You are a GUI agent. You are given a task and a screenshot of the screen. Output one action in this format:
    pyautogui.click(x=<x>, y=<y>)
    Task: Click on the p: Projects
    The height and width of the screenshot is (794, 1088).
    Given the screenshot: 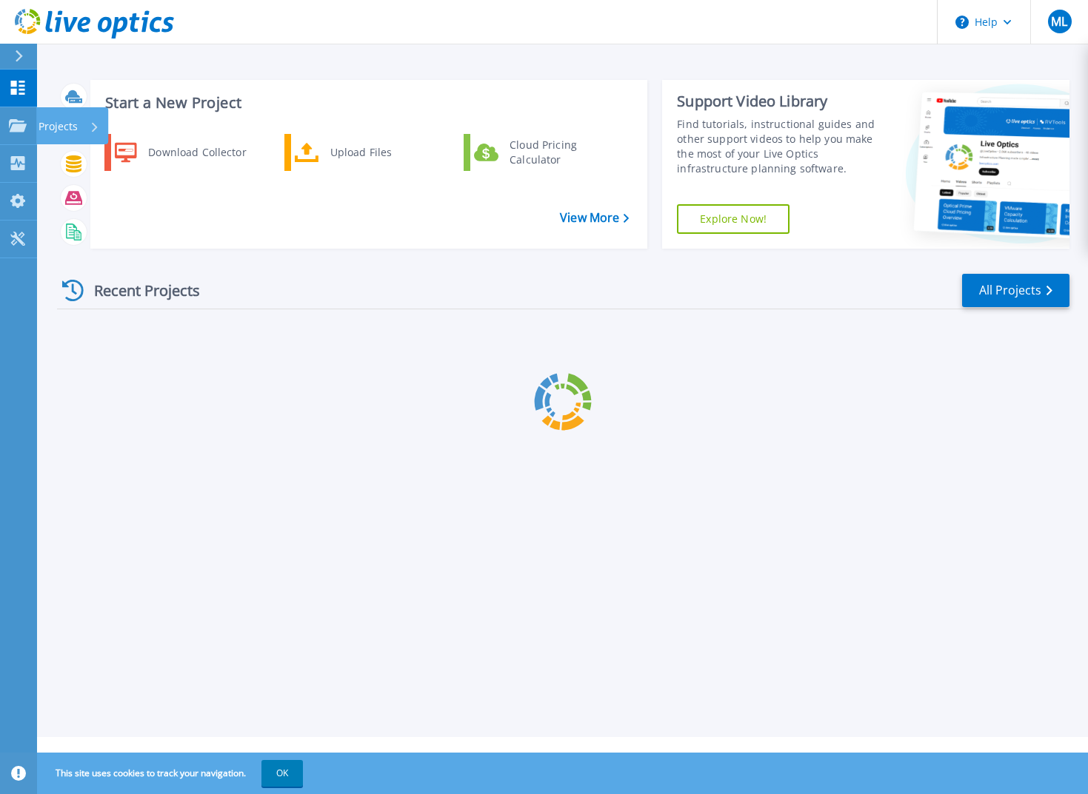 What is the action you would take?
    pyautogui.click(x=58, y=127)
    